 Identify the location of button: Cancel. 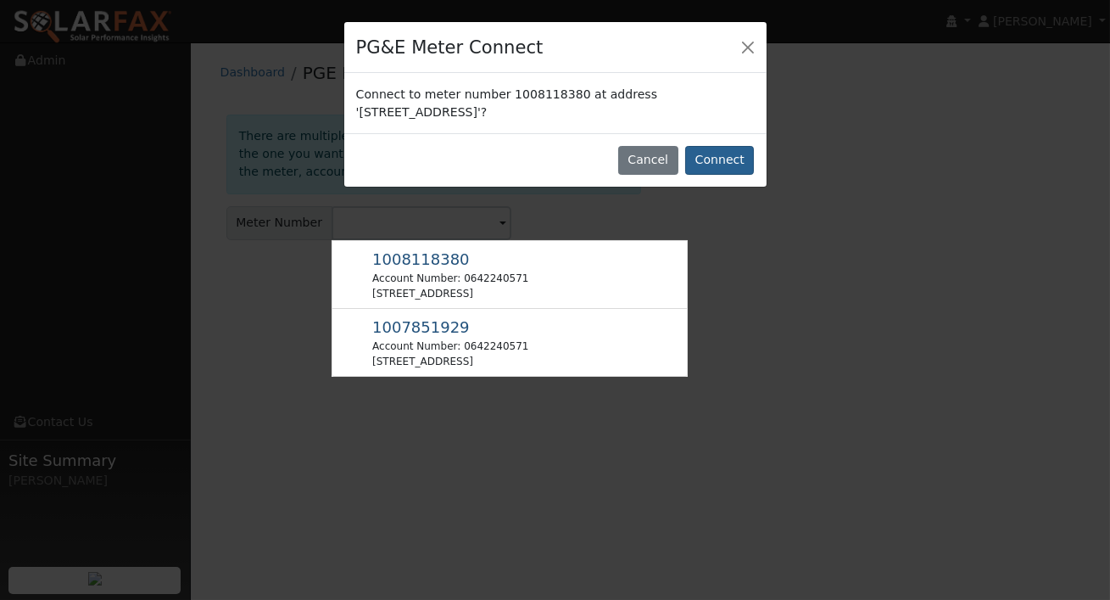
(648, 160).